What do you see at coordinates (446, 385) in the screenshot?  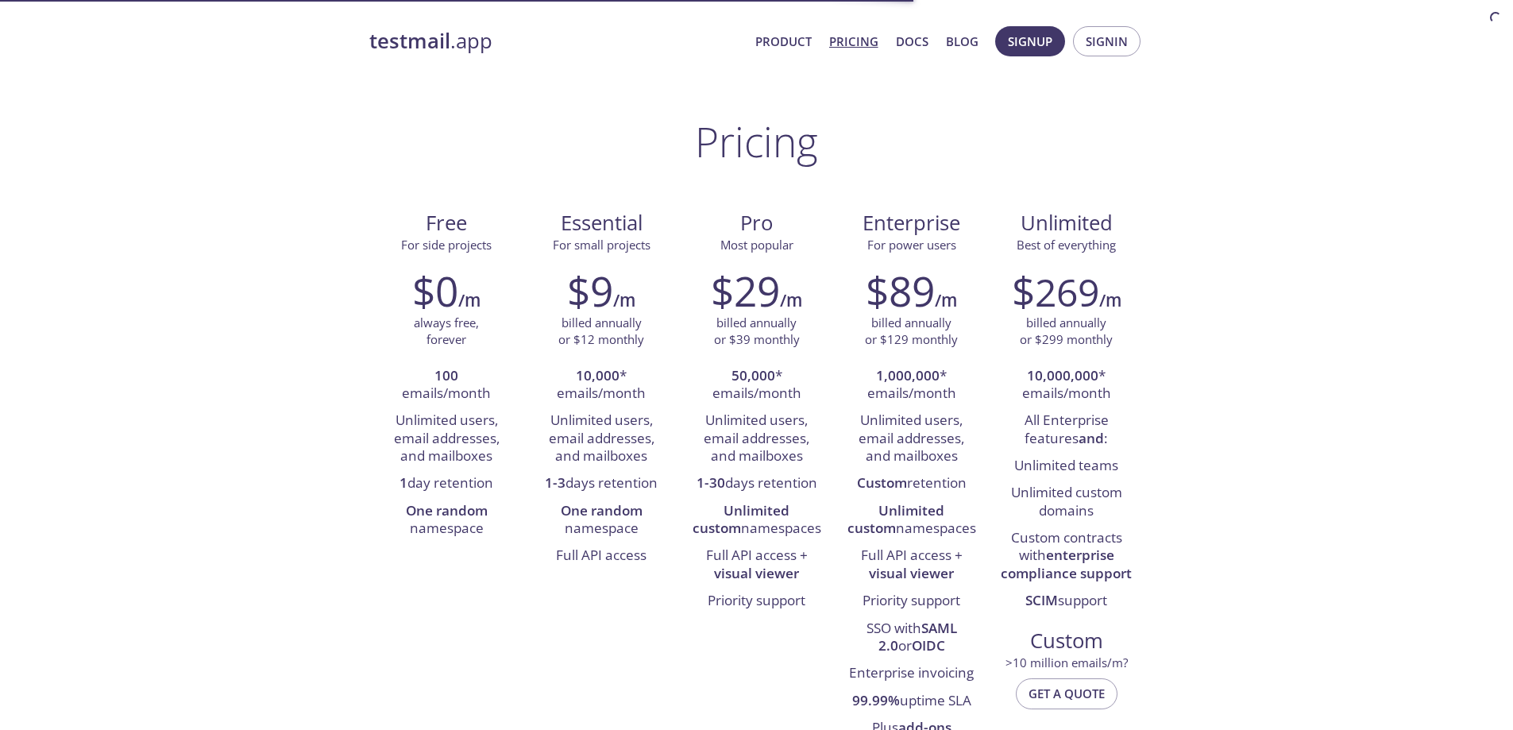 I see `li: emails/month` at bounding box center [446, 385].